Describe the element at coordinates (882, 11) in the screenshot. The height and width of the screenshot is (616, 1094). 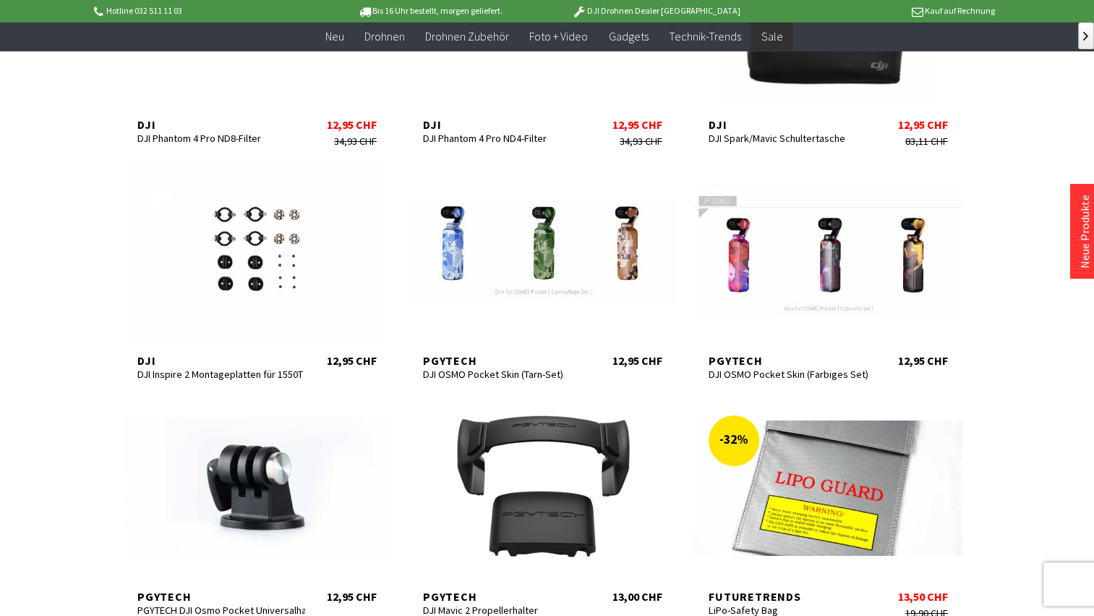
I see `p: Kauf auf Rechnung` at that location.